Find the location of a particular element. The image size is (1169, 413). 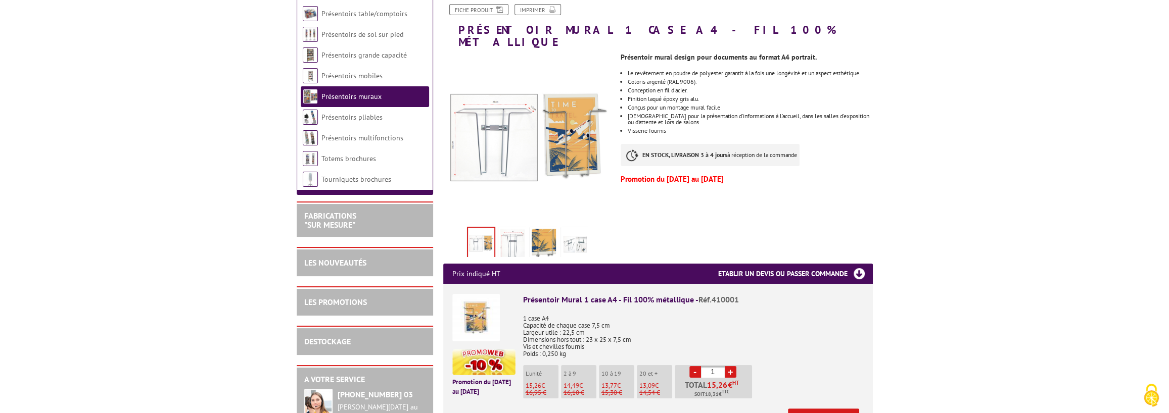

span: Soit € is located at coordinates (712, 395).